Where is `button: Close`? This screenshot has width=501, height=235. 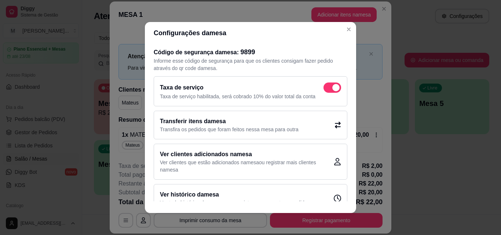 button: Close is located at coordinates (349, 29).